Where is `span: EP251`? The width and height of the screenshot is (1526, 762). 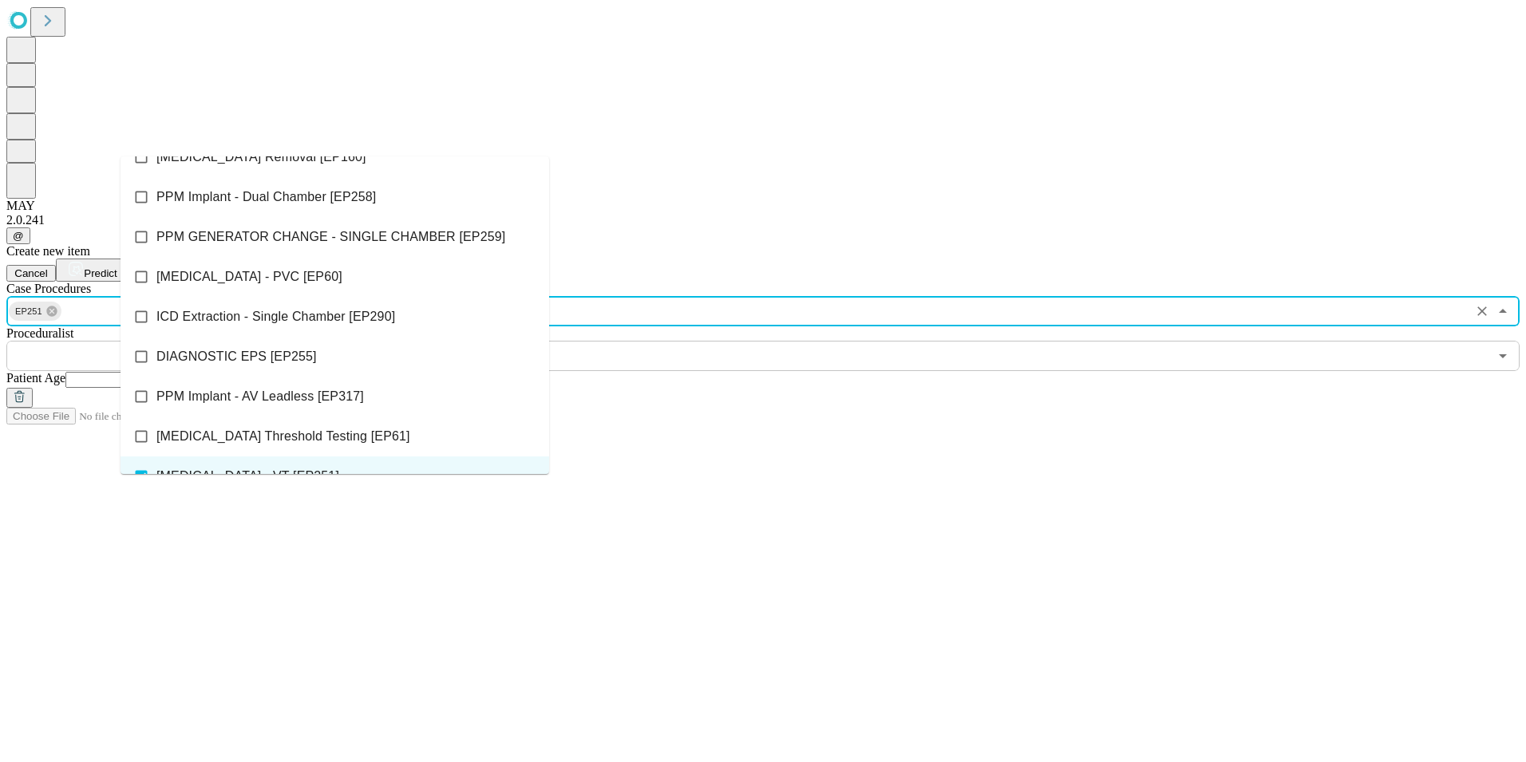
span: EP251 is located at coordinates (29, 311).